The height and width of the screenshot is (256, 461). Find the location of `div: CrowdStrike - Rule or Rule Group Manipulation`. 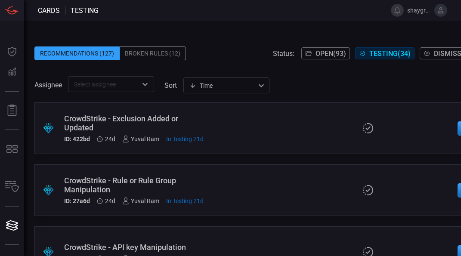

div: CrowdStrike - Rule or Rule Group Manipulation is located at coordinates (134, 185).